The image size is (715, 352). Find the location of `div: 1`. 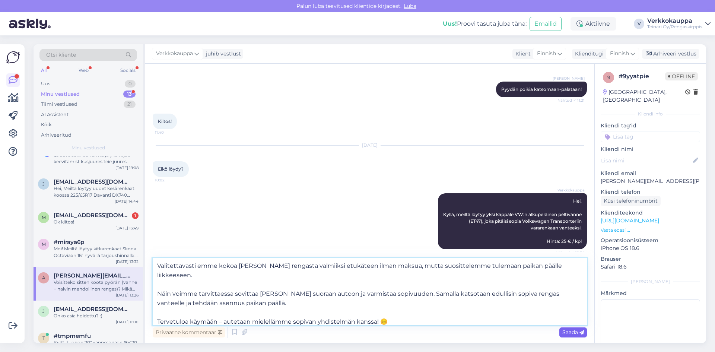

div: 1 is located at coordinates (135, 216).